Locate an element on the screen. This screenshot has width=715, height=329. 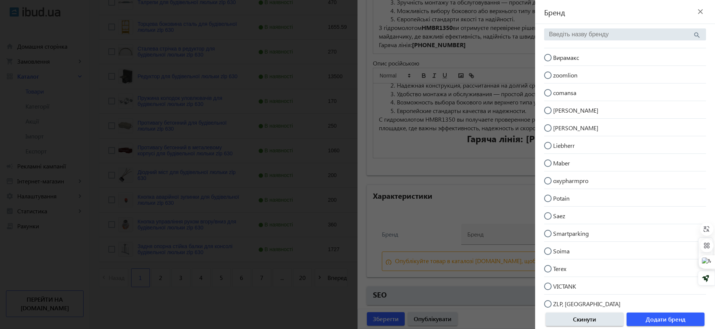
input: Введіть назву бренду is located at coordinates (621, 34).